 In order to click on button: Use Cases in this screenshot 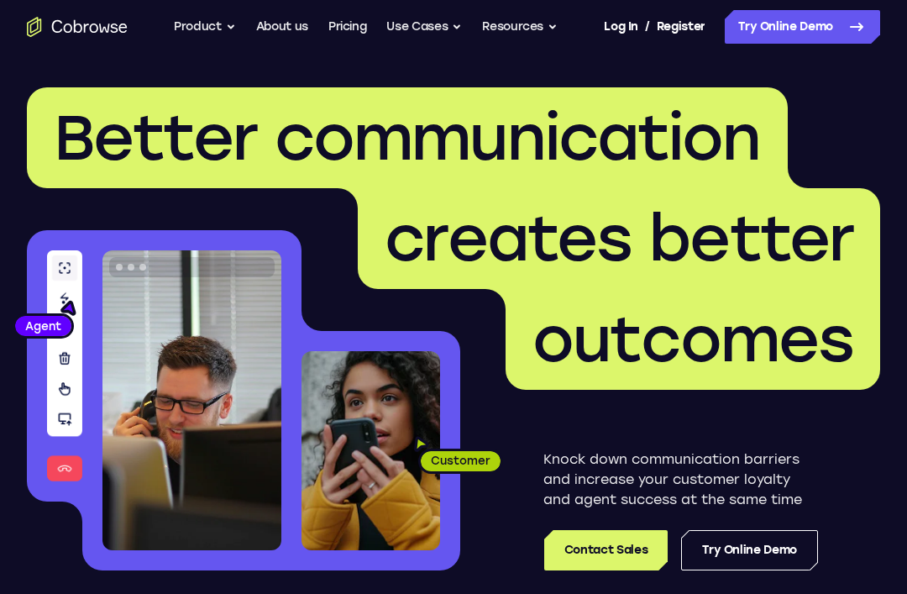, I will do `click(424, 27)`.